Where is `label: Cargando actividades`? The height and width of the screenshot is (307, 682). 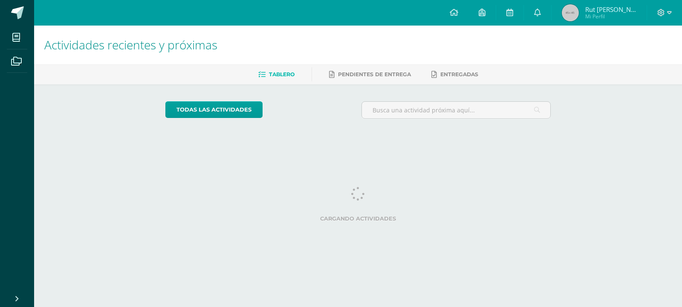 label: Cargando actividades is located at coordinates (358, 219).